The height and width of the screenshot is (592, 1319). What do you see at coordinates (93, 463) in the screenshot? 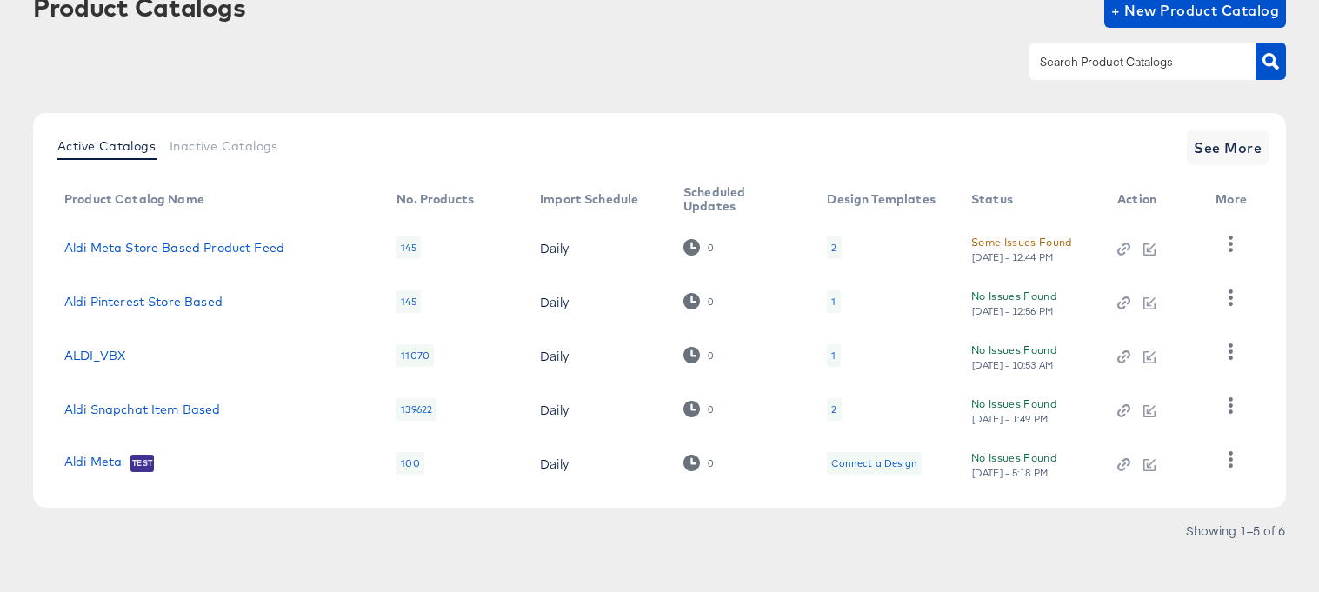
I see `a: Aldi Meta` at bounding box center [93, 463].